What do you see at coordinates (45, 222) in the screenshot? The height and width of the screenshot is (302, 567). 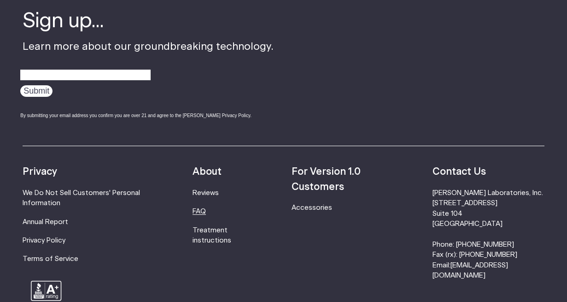 I see `a: Annual Report` at bounding box center [45, 222].